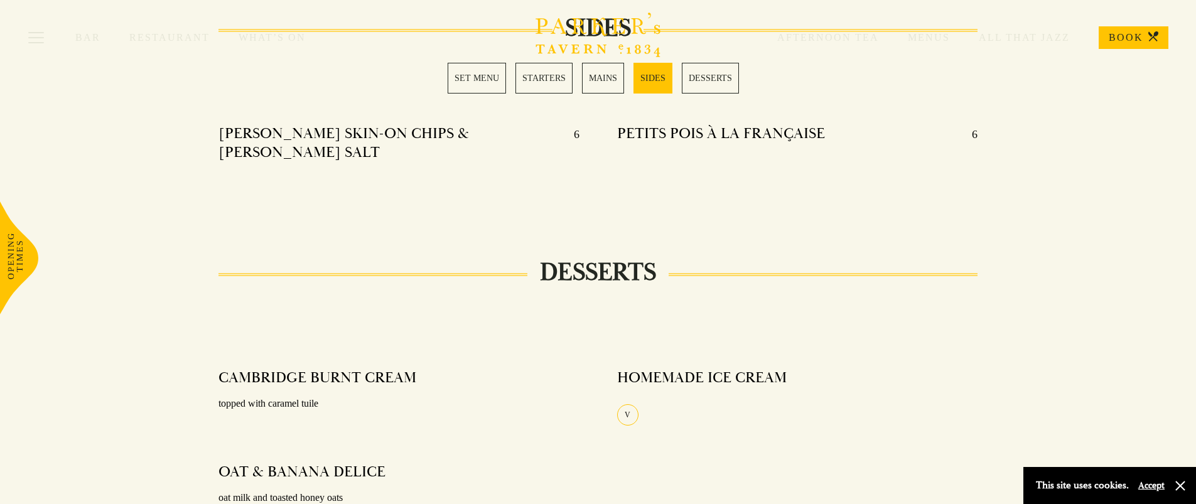 This screenshot has height=504, width=1196. What do you see at coordinates (1180, 486) in the screenshot?
I see `button: Close and accept` at bounding box center [1180, 486].